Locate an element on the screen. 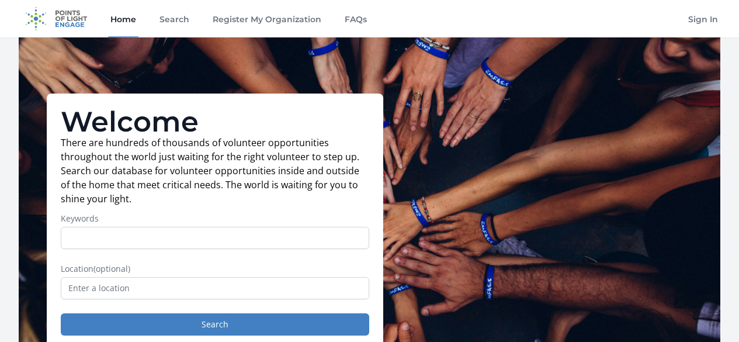  button: Search is located at coordinates (215, 324).